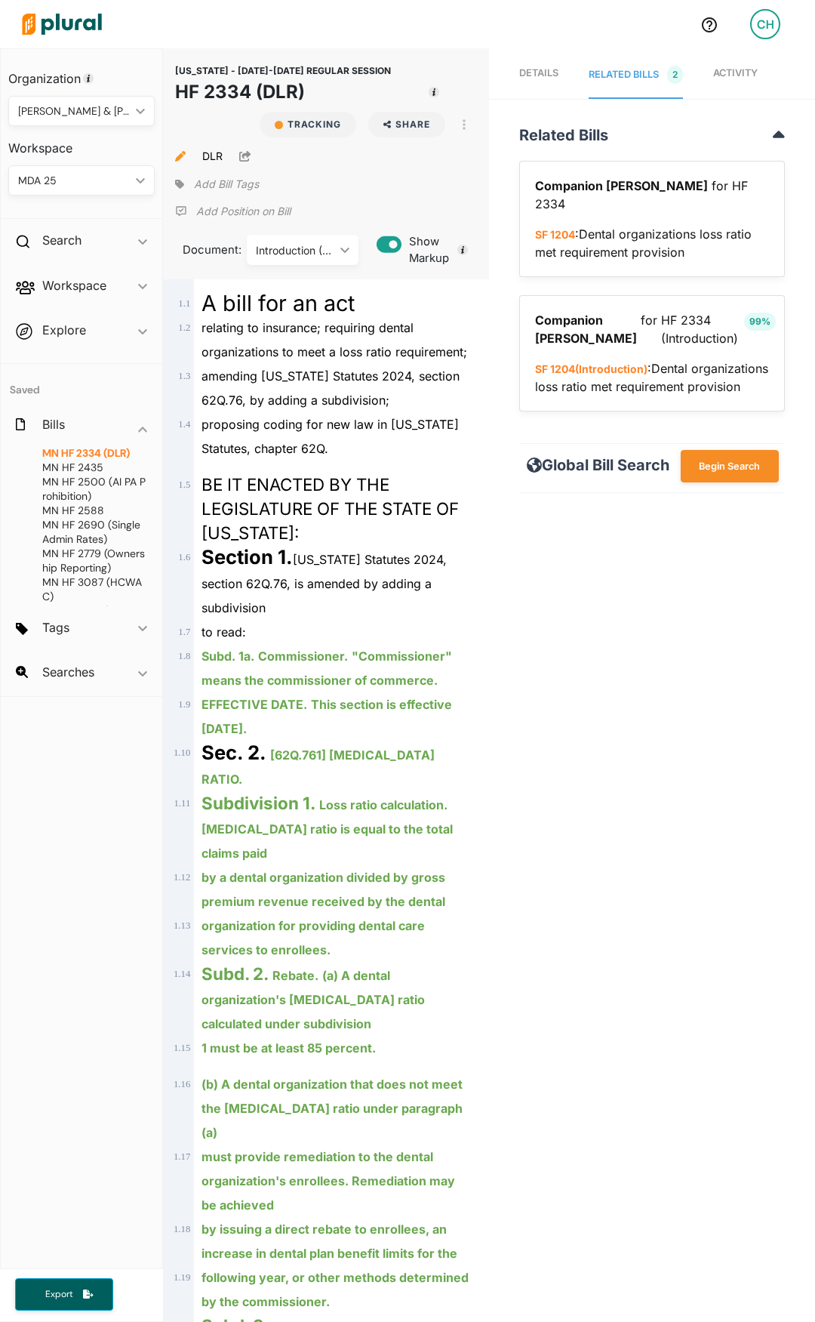 This screenshot has width=815, height=1322. I want to click on div: RELATED BILLS, so click(636, 75).